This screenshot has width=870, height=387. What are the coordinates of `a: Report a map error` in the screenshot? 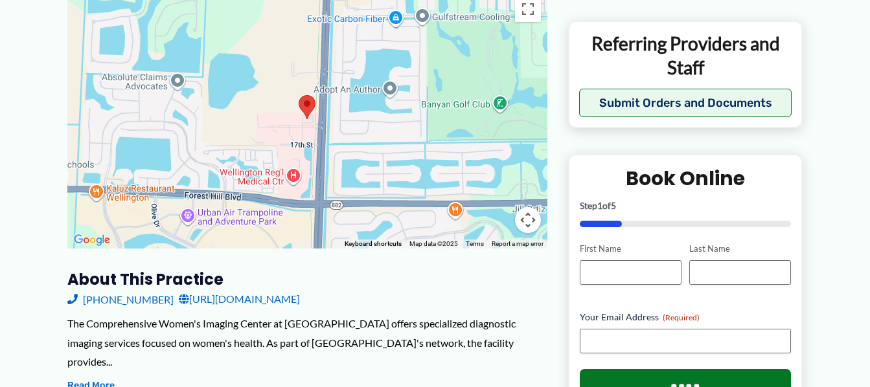 It's located at (517, 243).